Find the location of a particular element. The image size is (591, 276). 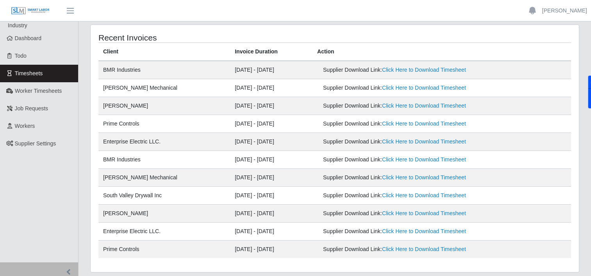

span: Job Requests is located at coordinates (32, 109).